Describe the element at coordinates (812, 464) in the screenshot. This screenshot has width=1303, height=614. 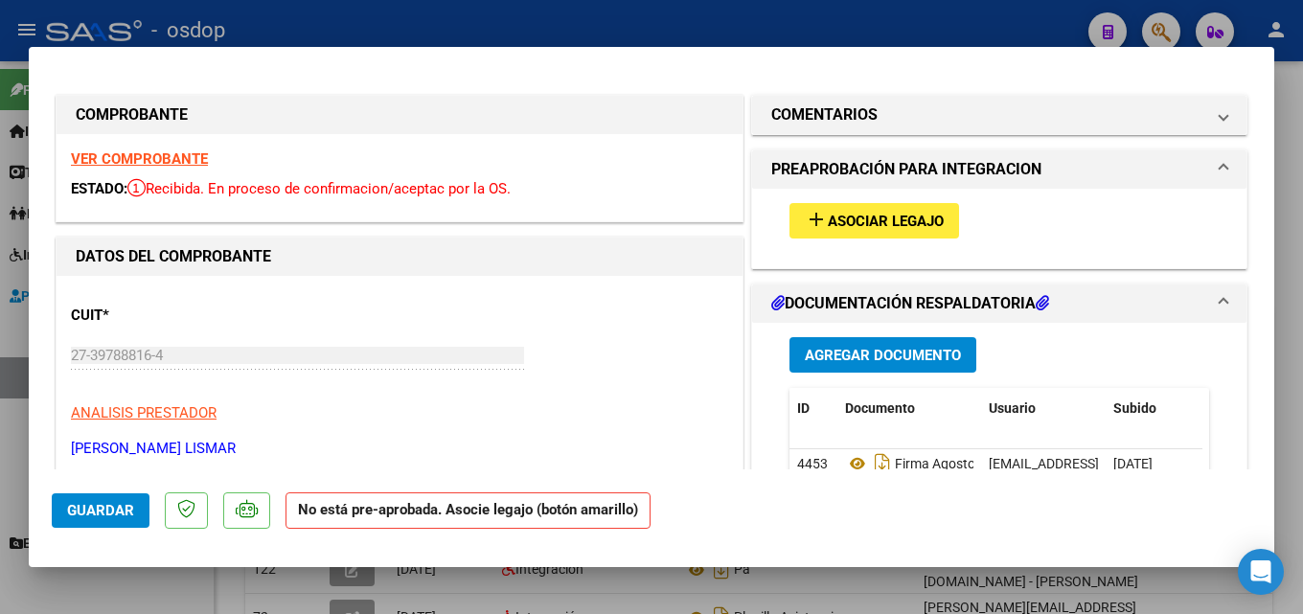
I see `span: 4453` at that location.